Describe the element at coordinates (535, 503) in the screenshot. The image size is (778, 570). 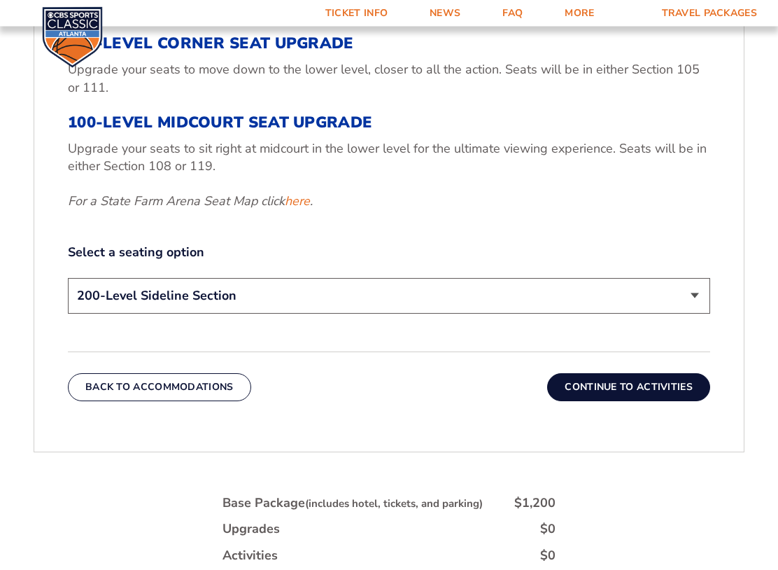
I see `div: $1,200` at that location.